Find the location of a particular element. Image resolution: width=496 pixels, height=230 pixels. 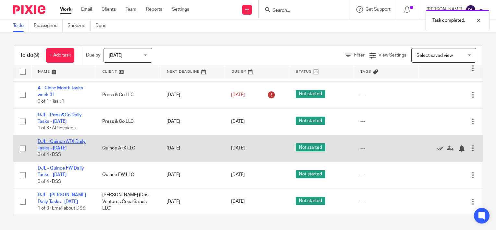

p: Task completed. is located at coordinates (449, 20).